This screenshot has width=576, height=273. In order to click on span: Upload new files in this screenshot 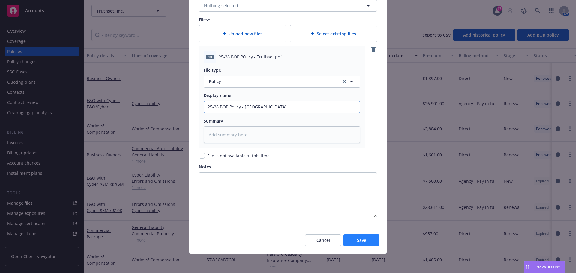, I will do `click(245, 34)`.